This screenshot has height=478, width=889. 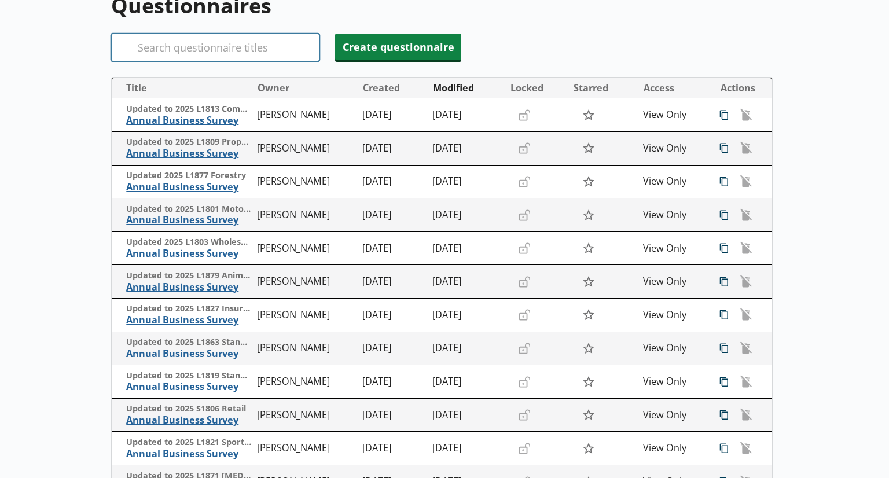 What do you see at coordinates (305, 88) in the screenshot?
I see `button: Owner` at bounding box center [305, 88].